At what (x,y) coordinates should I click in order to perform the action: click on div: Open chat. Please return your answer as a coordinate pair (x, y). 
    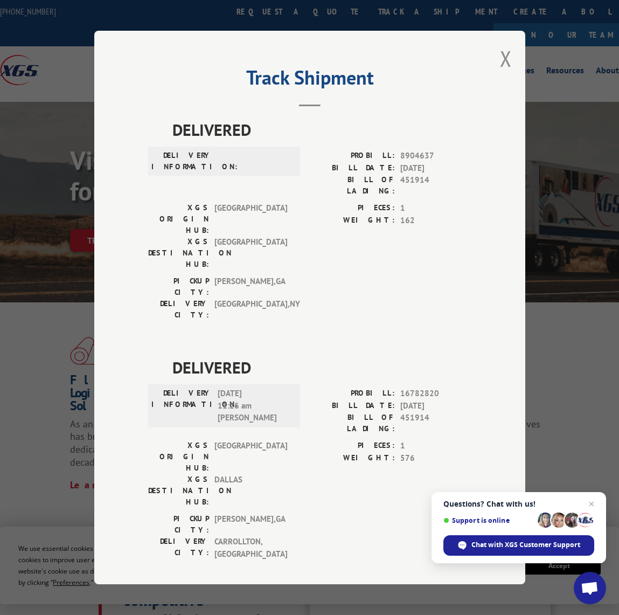
    Looking at the image, I should click on (590, 588).